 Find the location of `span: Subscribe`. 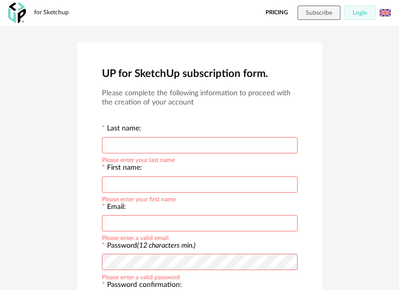

span: Subscribe is located at coordinates (319, 13).